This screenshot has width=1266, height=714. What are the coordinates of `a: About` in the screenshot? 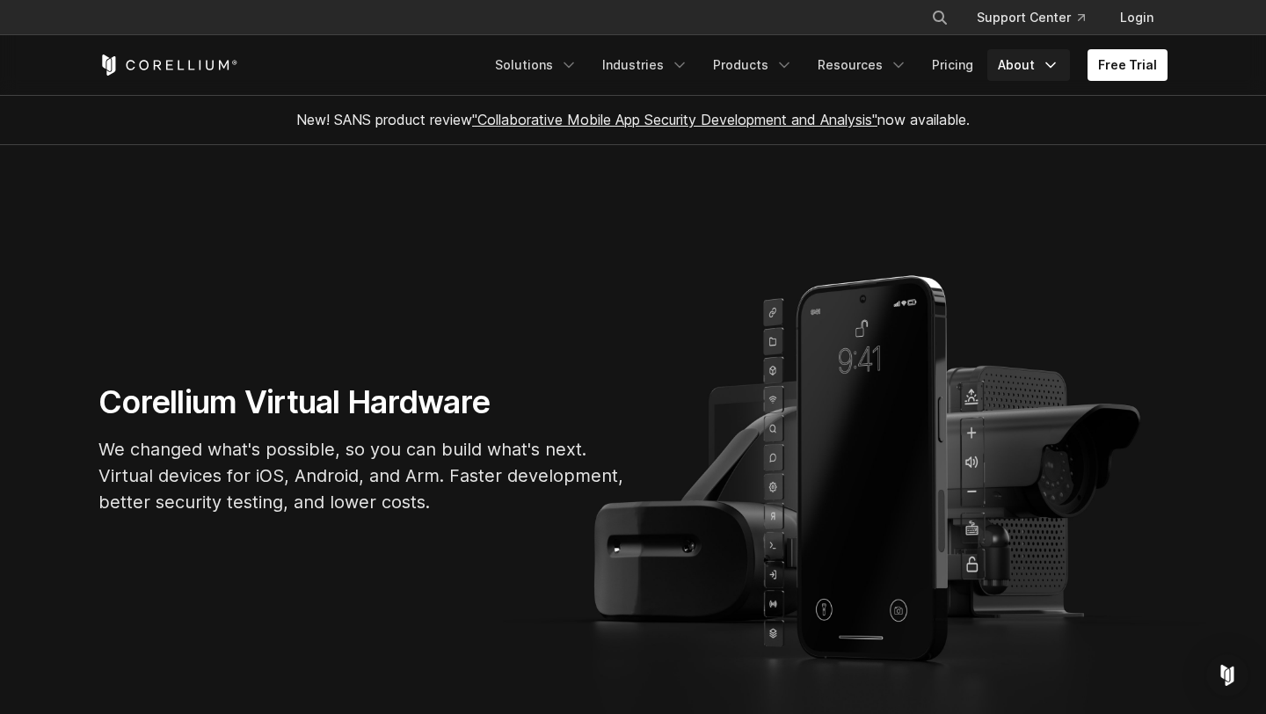 It's located at (1029, 65).